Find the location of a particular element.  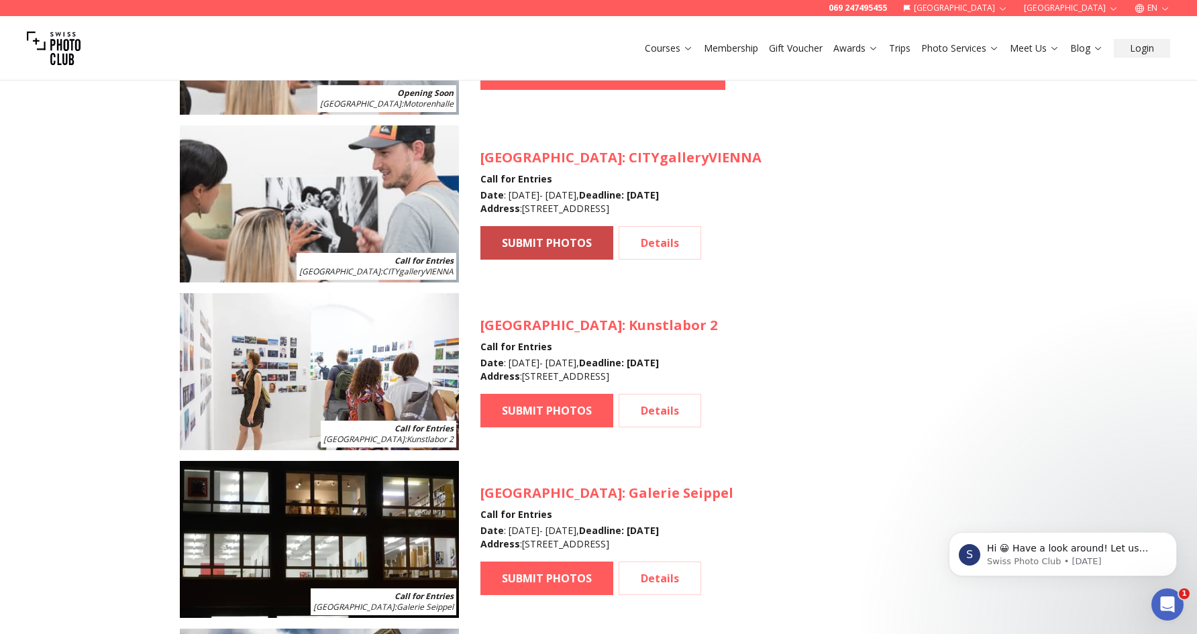

button: Awards is located at coordinates (855, 48).